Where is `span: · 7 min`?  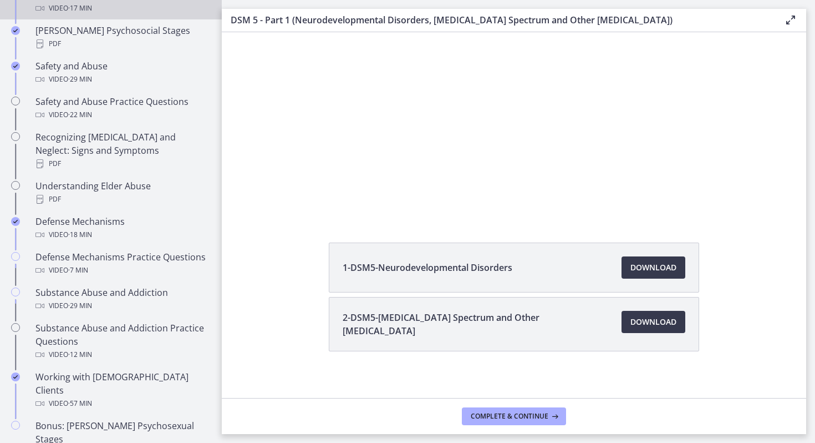
span: · 7 min is located at coordinates (78, 270).